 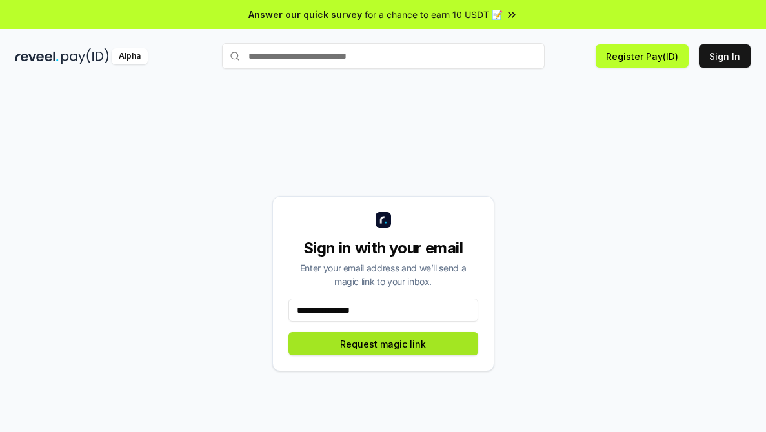 What do you see at coordinates (642, 56) in the screenshot?
I see `button: Register Pay(ID)` at bounding box center [642, 56].